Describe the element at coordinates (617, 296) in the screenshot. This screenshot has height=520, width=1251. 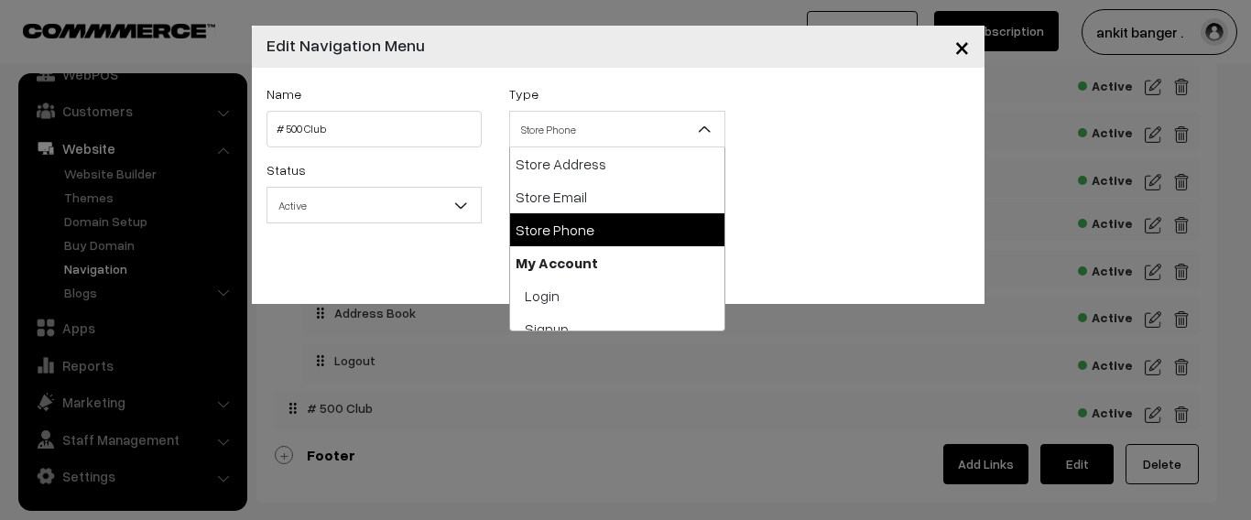
I see `li: Login` at that location.